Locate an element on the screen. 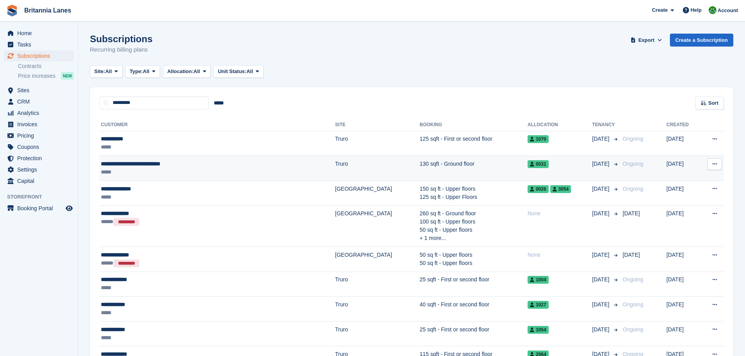 The width and height of the screenshot is (745, 356). span: CRM is located at coordinates (41, 102).